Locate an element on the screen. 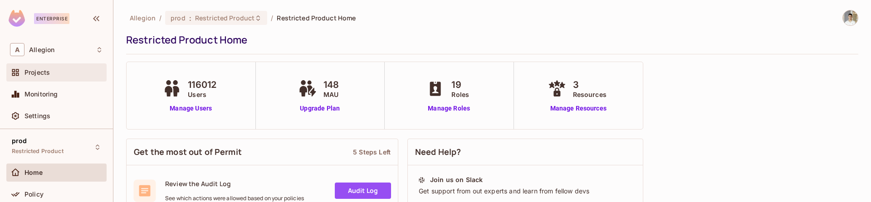  a: Manage Users is located at coordinates (191, 108).